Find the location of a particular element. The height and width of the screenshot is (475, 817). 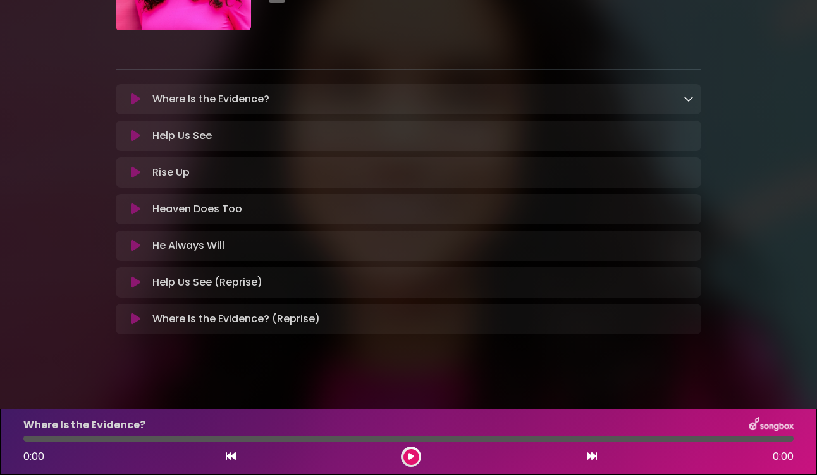

p: Where Is the Evidence? (Reprise) is located at coordinates (236, 319).